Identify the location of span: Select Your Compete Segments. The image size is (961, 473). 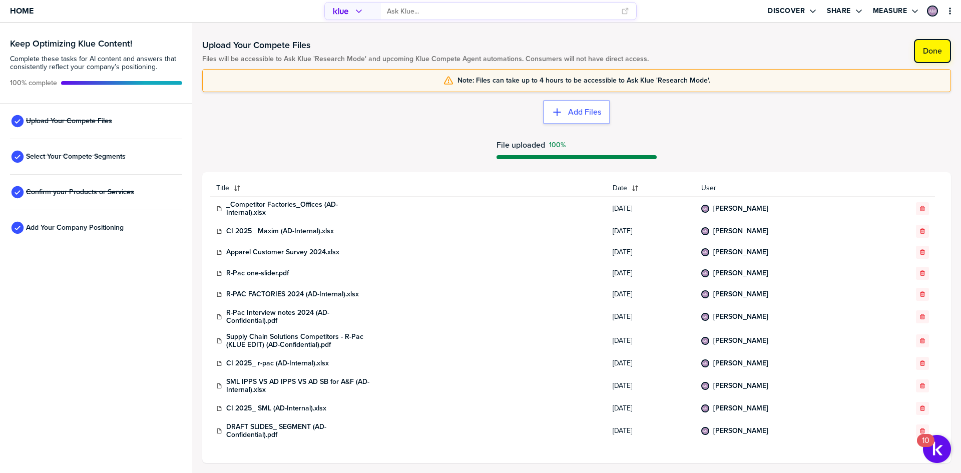
(76, 157).